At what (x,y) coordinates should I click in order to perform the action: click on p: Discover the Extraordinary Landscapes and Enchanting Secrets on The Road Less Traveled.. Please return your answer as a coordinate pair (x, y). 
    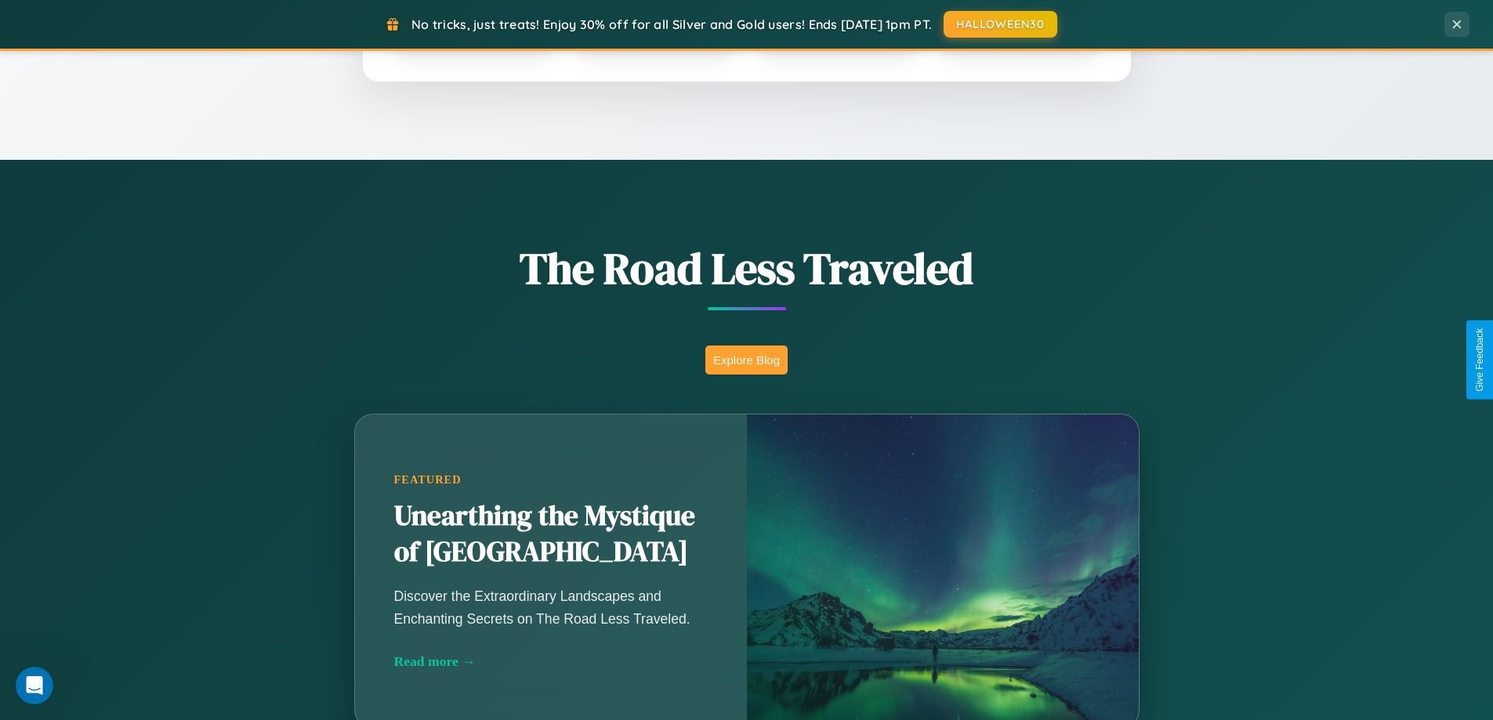
    Looking at the image, I should click on (551, 607).